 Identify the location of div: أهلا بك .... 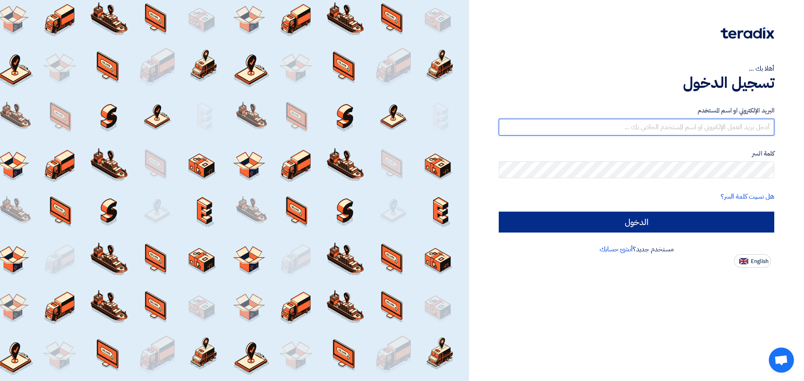
(636, 69).